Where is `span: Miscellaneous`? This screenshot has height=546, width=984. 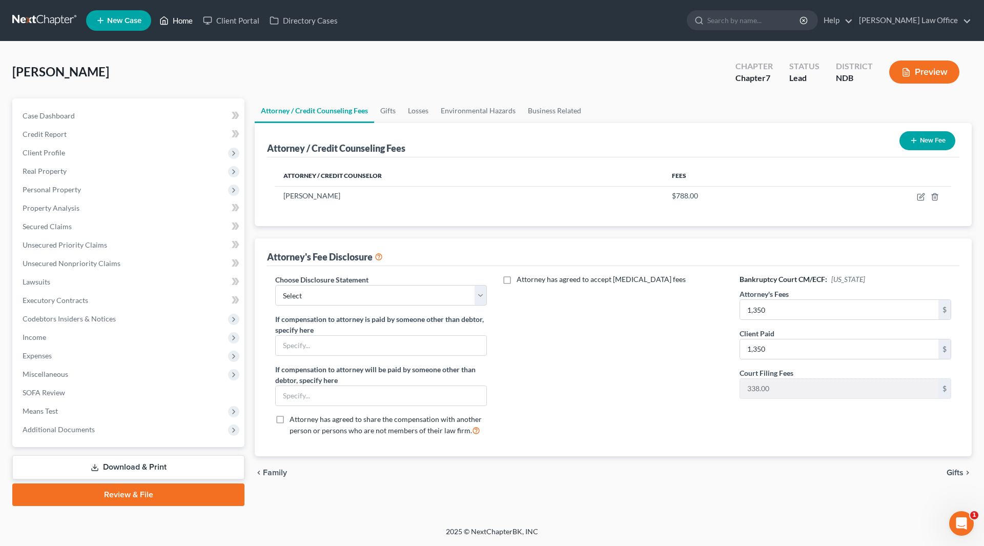 span: Miscellaneous is located at coordinates (45, 374).